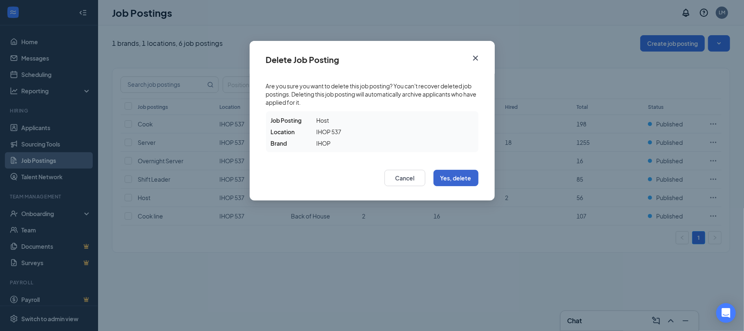 The width and height of the screenshot is (744, 331). What do you see at coordinates (405, 178) in the screenshot?
I see `button: Cancel` at bounding box center [405, 178].